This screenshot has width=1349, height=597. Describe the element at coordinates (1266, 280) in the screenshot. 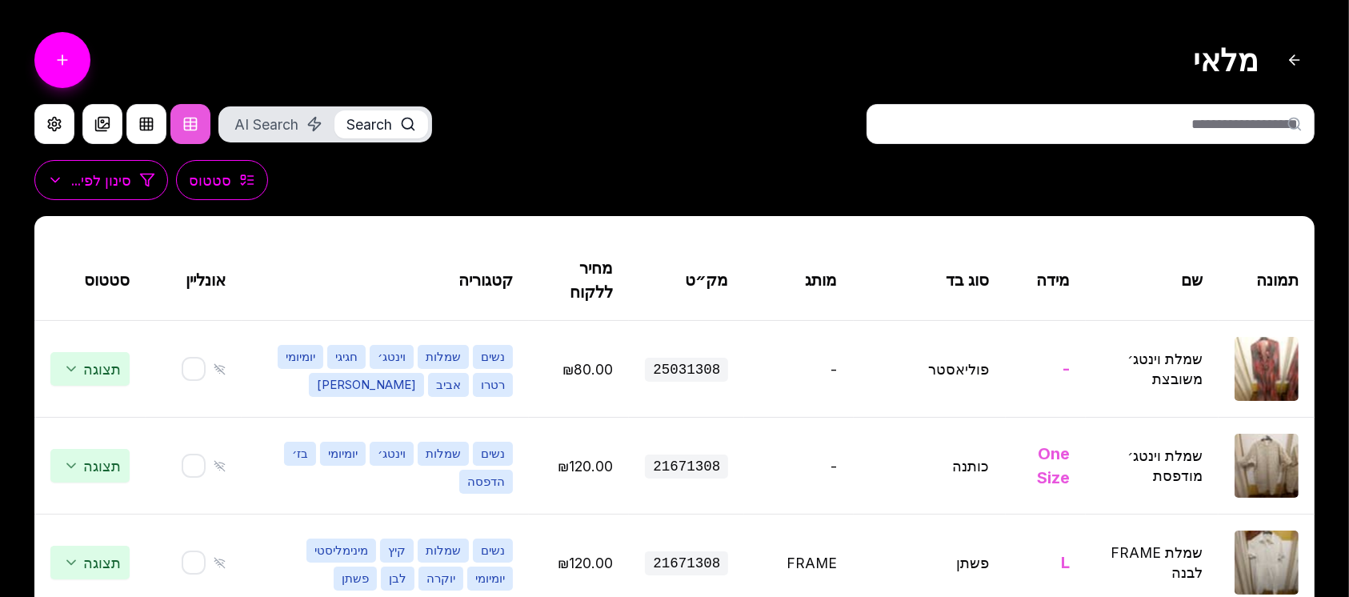

I see `th: תמונה` at that location.